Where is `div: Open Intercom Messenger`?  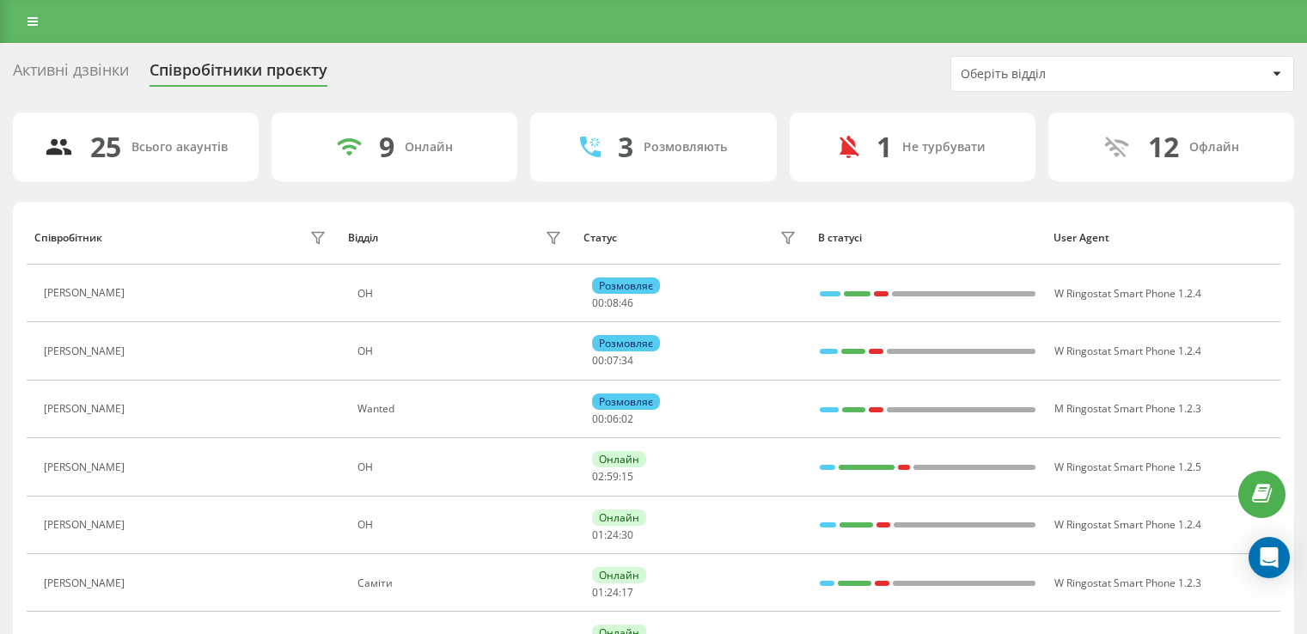
div: Open Intercom Messenger is located at coordinates (1270, 558).